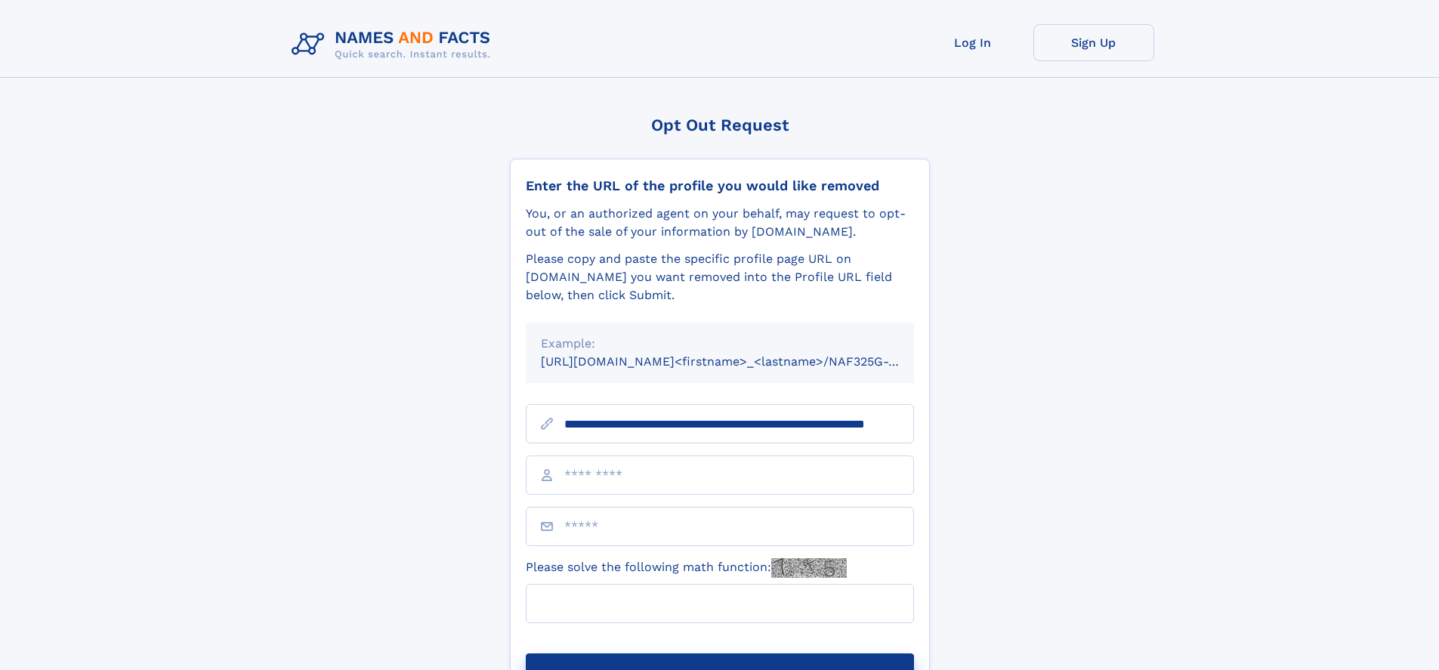 Image resolution: width=1439 pixels, height=670 pixels. I want to click on div: Example:, so click(720, 344).